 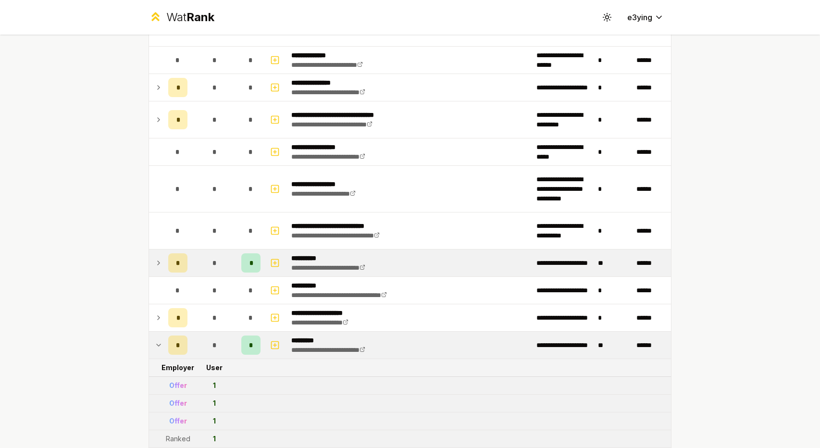 What do you see at coordinates (178, 439) in the screenshot?
I see `div: Ranked` at bounding box center [178, 439].